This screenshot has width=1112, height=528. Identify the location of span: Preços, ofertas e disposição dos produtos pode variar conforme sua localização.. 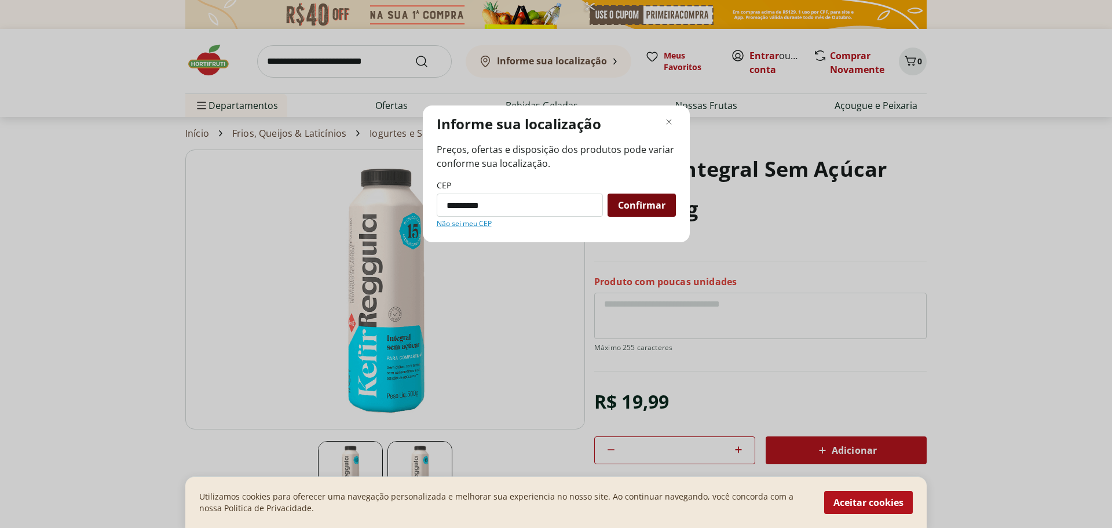
(556, 156).